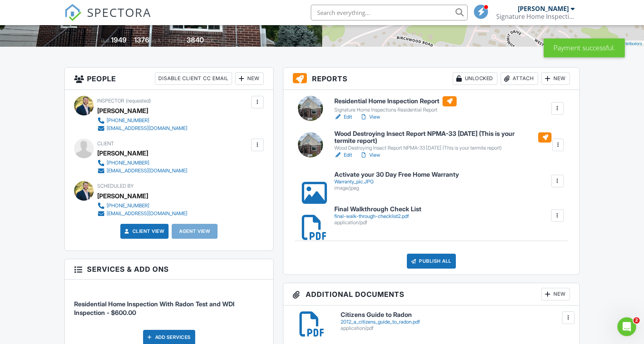  What do you see at coordinates (115, 185) in the screenshot?
I see `span: Scheduled By` at bounding box center [115, 185].